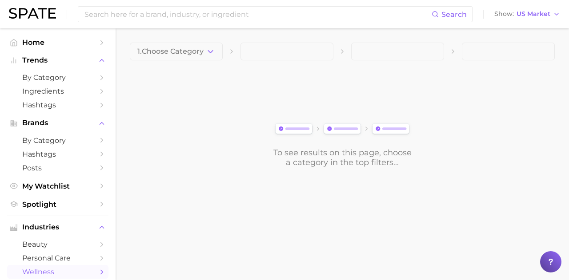 This screenshot has height=280, width=569. Describe the element at coordinates (58, 204) in the screenshot. I see `a: Spotlight` at that location.